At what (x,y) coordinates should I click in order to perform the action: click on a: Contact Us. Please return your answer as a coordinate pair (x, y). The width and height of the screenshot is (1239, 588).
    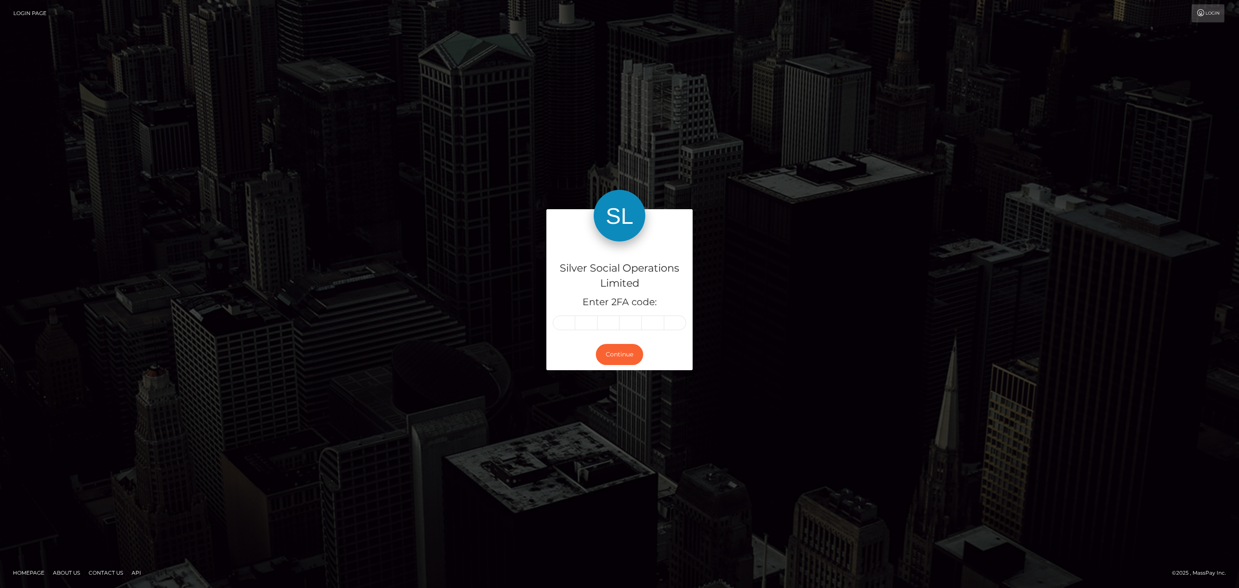
    Looking at the image, I should click on (106, 572).